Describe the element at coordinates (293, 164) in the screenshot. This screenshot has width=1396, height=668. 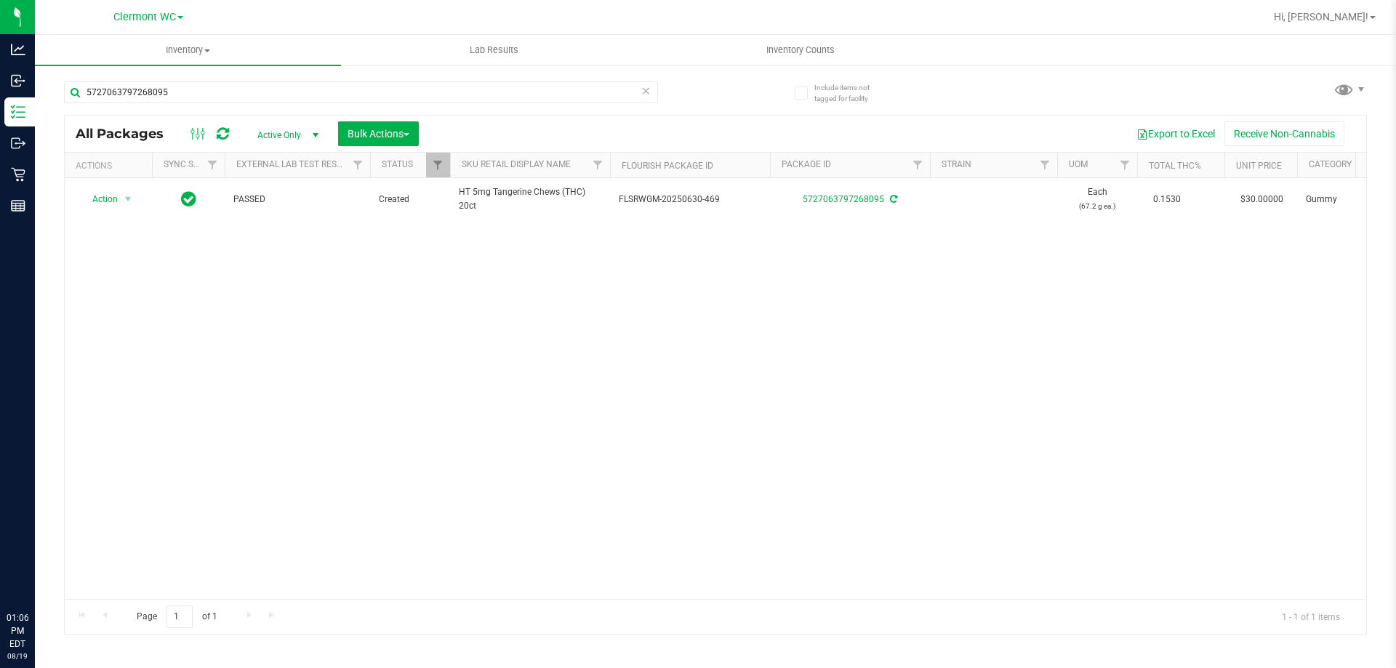
I see `a: External Lab Test Result` at that location.